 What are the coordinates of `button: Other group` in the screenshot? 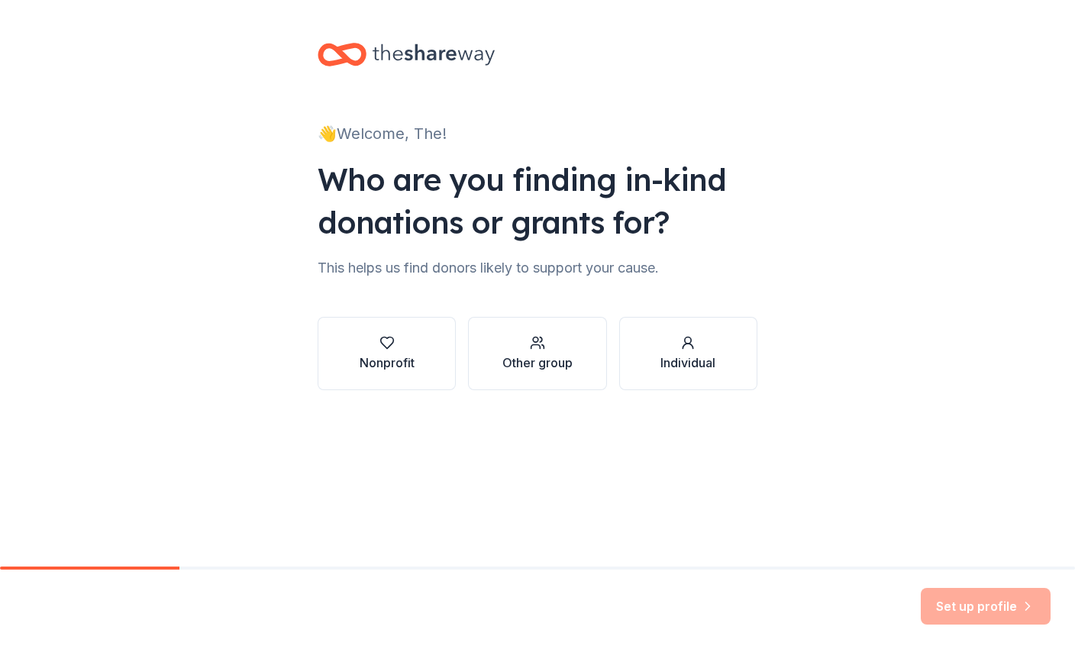 It's located at (537, 354).